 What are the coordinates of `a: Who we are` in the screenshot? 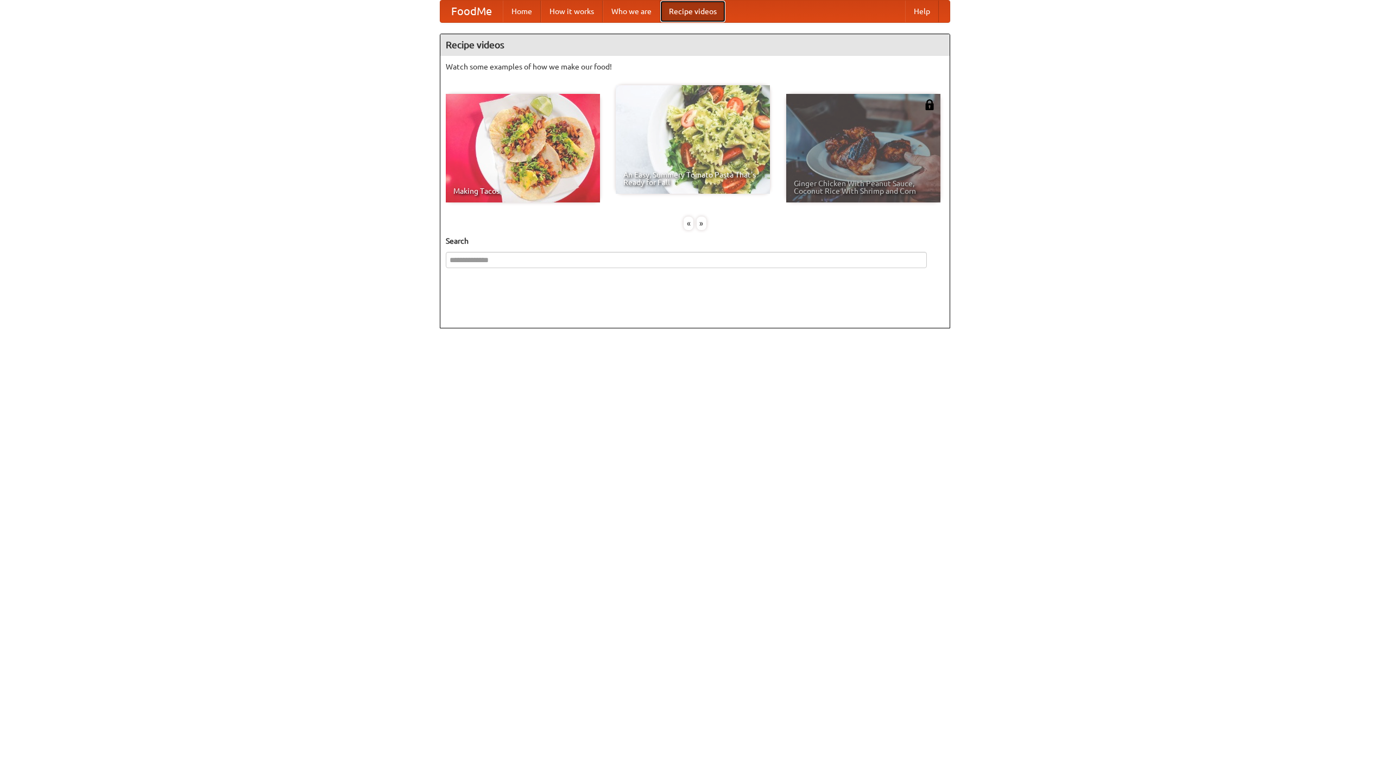 It's located at (631, 11).